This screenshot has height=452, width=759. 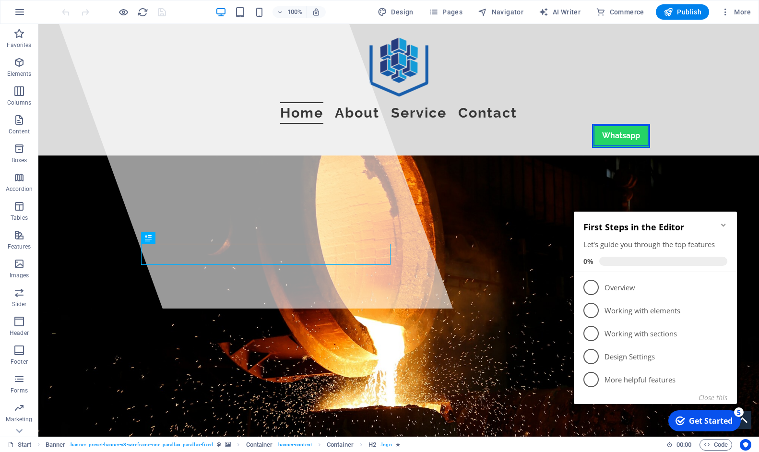 What do you see at coordinates (142, 12) in the screenshot?
I see `i: Reload page` at bounding box center [142, 12].